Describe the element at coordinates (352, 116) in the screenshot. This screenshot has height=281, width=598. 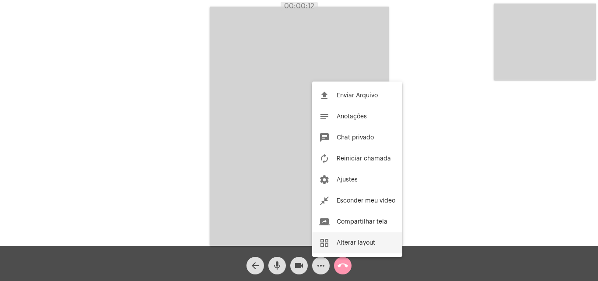
I see `span: Anotações` at that location.